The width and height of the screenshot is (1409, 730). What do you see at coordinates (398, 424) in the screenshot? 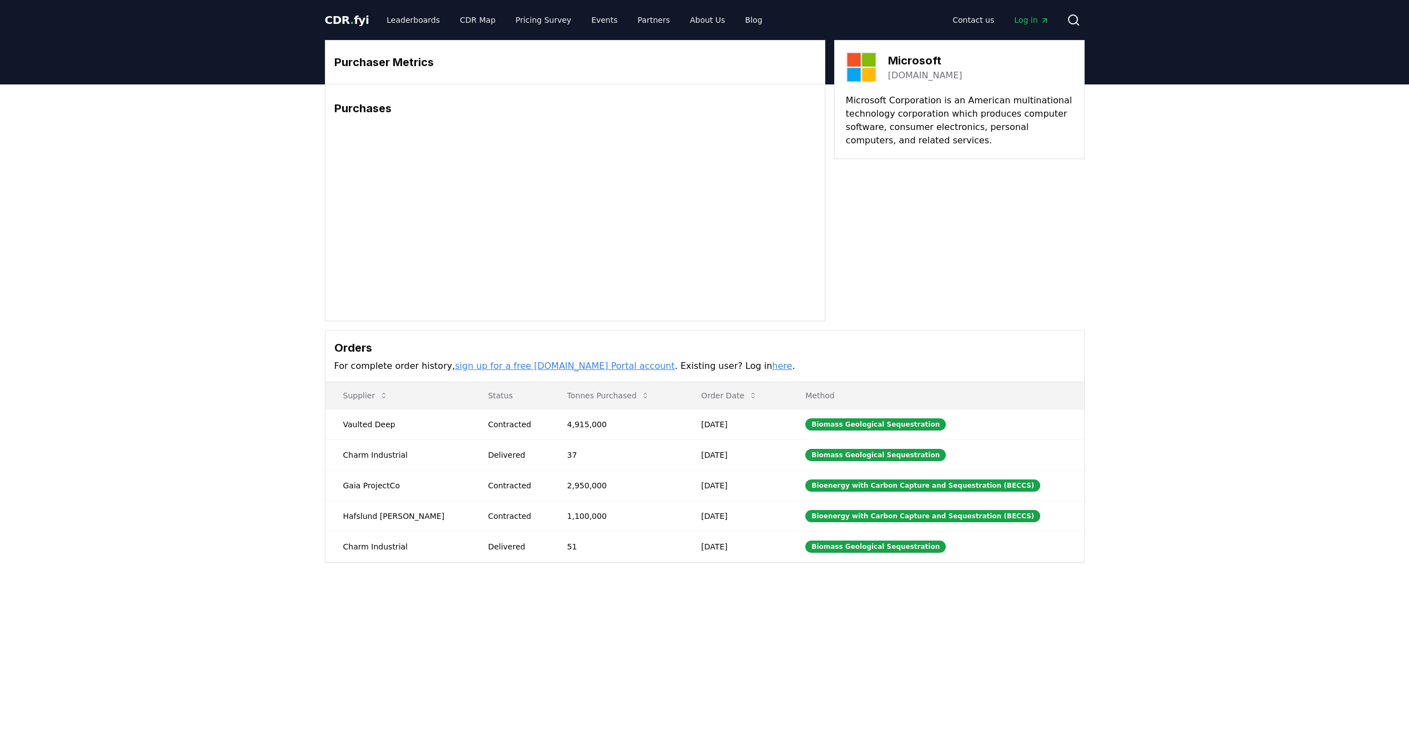
I see `td: Vaulted Deep` at bounding box center [398, 424].